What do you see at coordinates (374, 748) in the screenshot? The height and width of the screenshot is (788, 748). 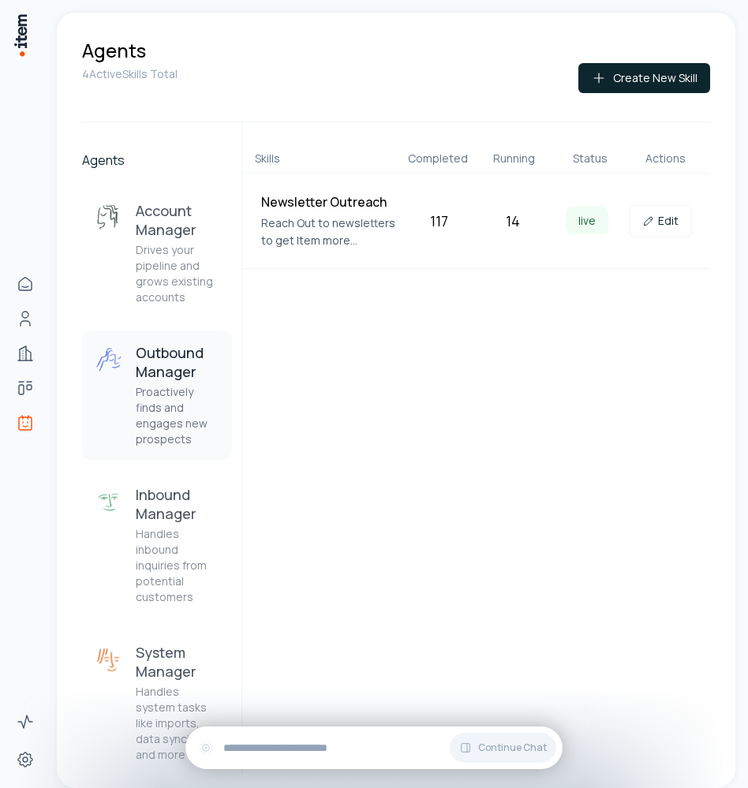 I see `div: Continue Chat` at bounding box center [374, 748].